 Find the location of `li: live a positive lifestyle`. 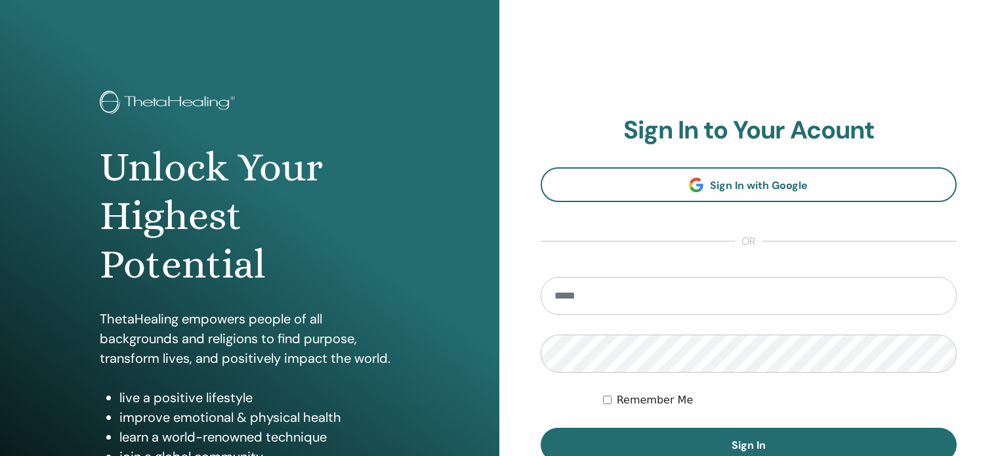

li: live a positive lifestyle is located at coordinates (259, 398).